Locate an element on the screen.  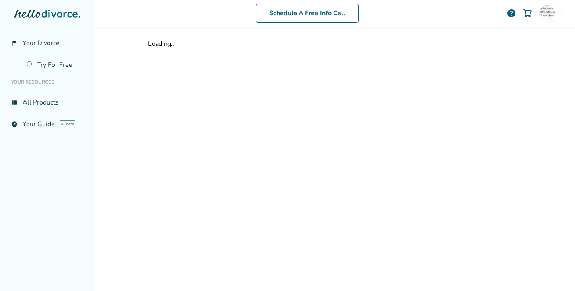
span: explore is located at coordinates (14, 124).